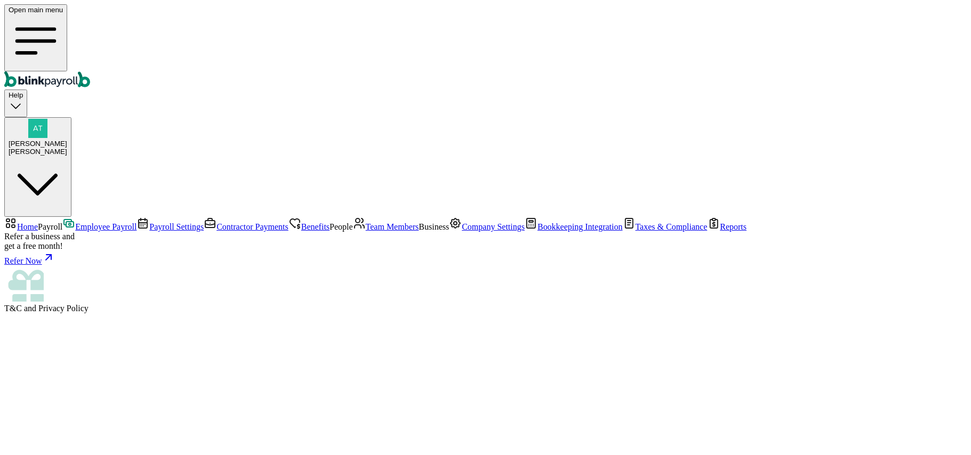 This screenshot has height=455, width=971. Describe the element at coordinates (36, 38) in the screenshot. I see `button: Open main menu` at that location.